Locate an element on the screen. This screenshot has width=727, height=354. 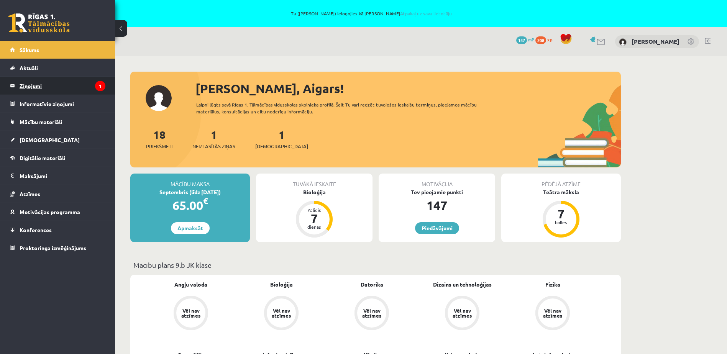
a: Dizains un tehnoloģijas is located at coordinates (462, 284).